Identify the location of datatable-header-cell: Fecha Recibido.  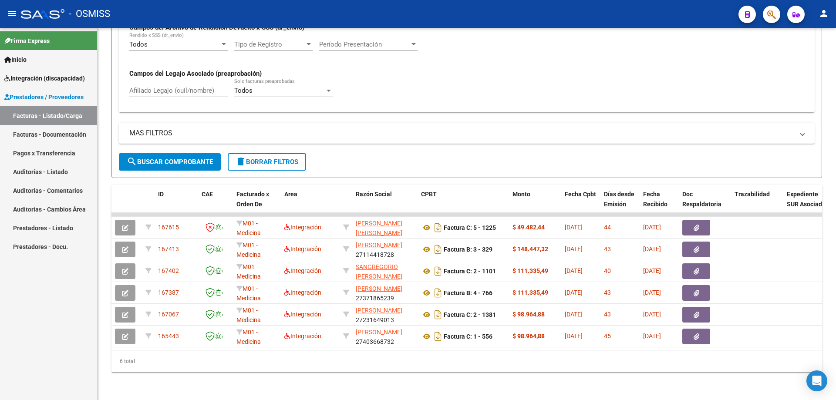
(659, 204).